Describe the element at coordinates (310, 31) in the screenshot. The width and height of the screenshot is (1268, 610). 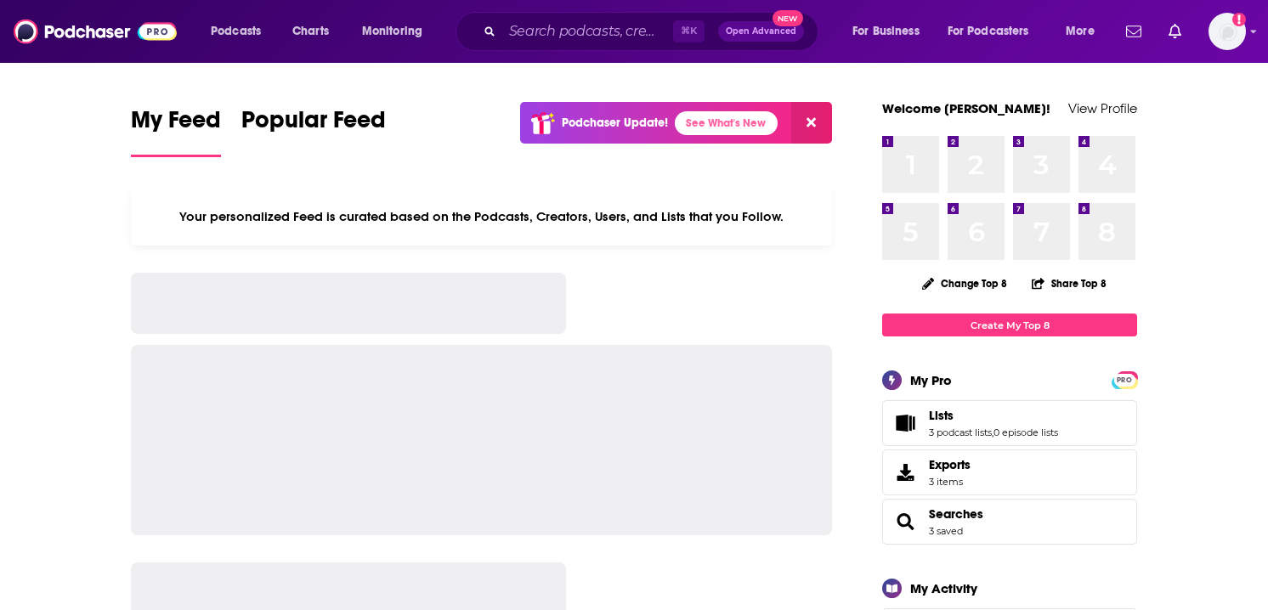
I see `span: Charts` at that location.